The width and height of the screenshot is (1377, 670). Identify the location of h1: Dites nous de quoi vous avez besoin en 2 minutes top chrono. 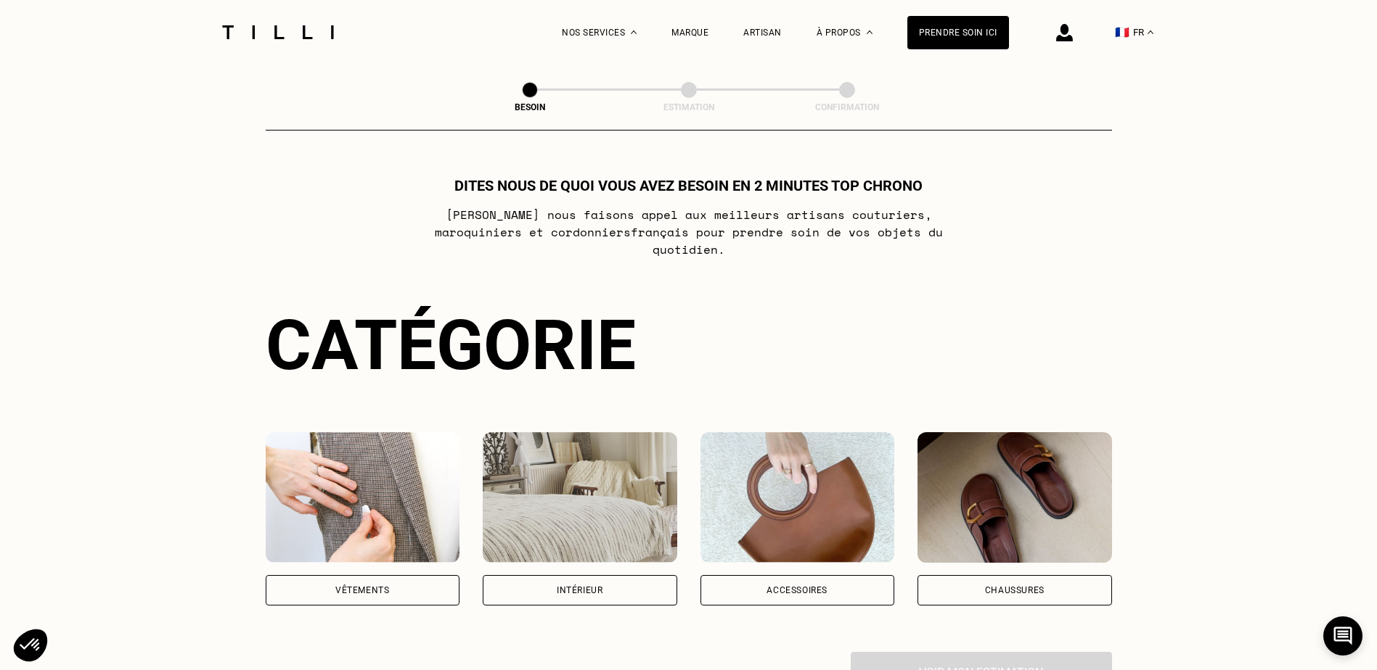
(688, 186).